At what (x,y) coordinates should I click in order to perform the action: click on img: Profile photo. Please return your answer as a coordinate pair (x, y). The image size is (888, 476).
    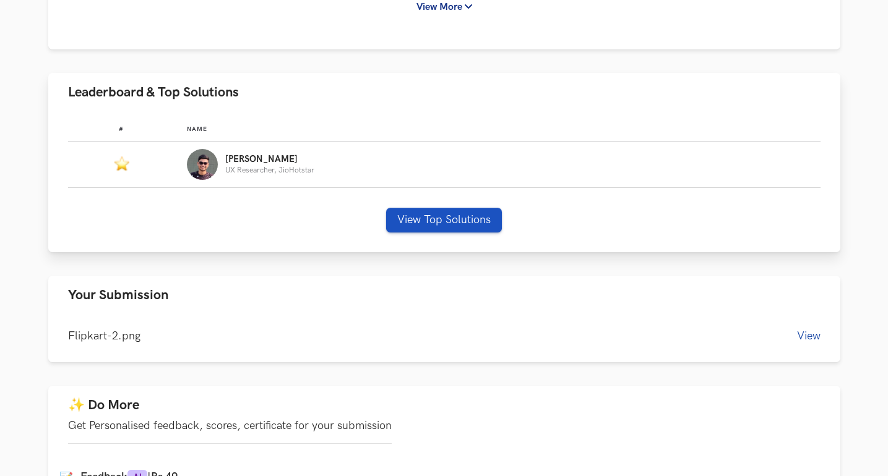
    Looking at the image, I should click on (202, 165).